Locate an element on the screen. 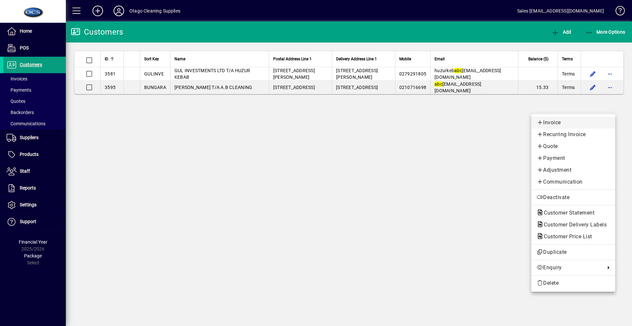 Image resolution: width=632 pixels, height=326 pixels. span: Invoice is located at coordinates (573, 123).